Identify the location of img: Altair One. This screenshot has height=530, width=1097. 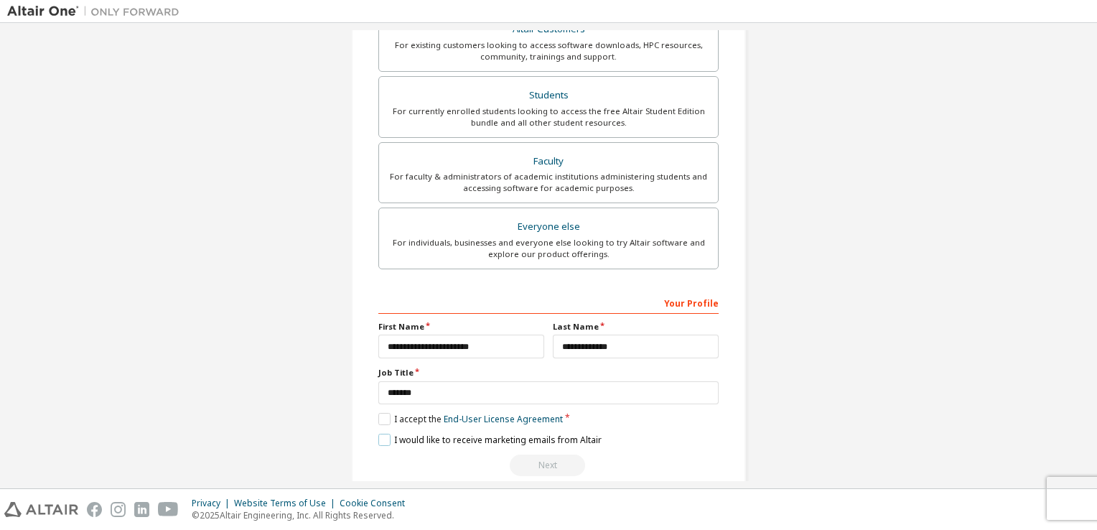
(97, 11).